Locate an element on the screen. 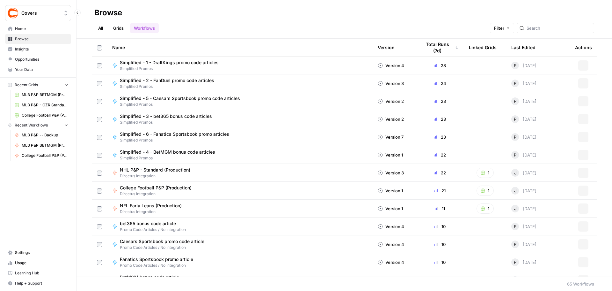 This screenshot has height=291, width=612. button: Workspace: Covers is located at coordinates (38, 13).